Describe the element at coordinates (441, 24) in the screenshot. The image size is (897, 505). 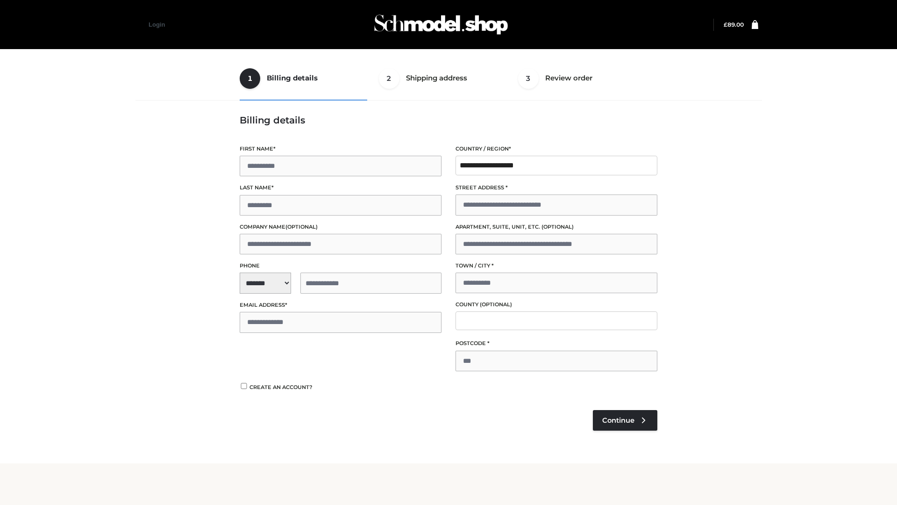
I see `img: Schmodel Admin 964` at that location.